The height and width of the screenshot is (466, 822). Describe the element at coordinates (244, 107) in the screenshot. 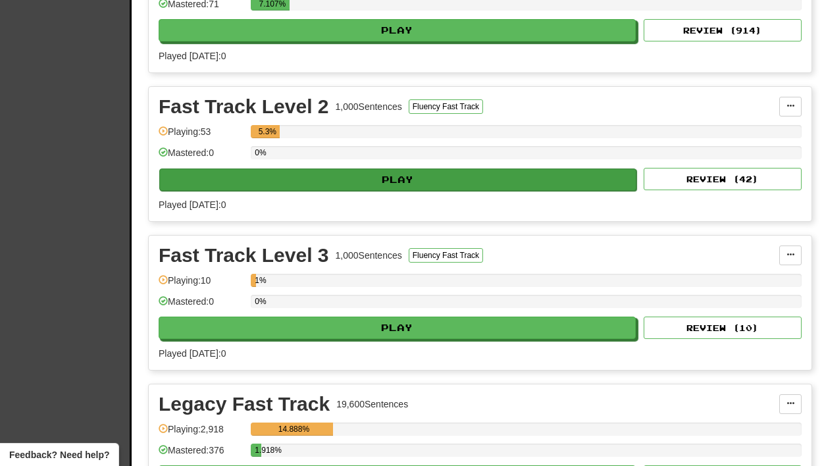

I see `div: Fast Track Level 2` at that location.